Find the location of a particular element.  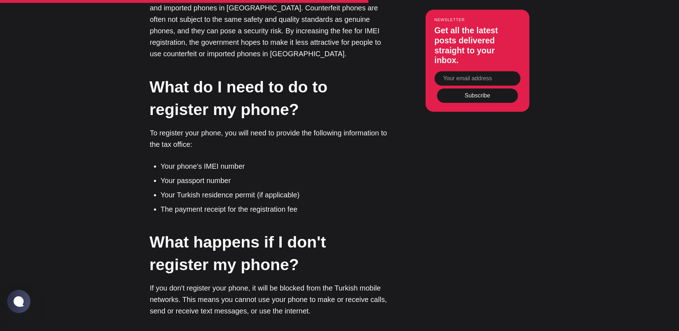

li: Your phone's IMEI number is located at coordinates (275, 166).